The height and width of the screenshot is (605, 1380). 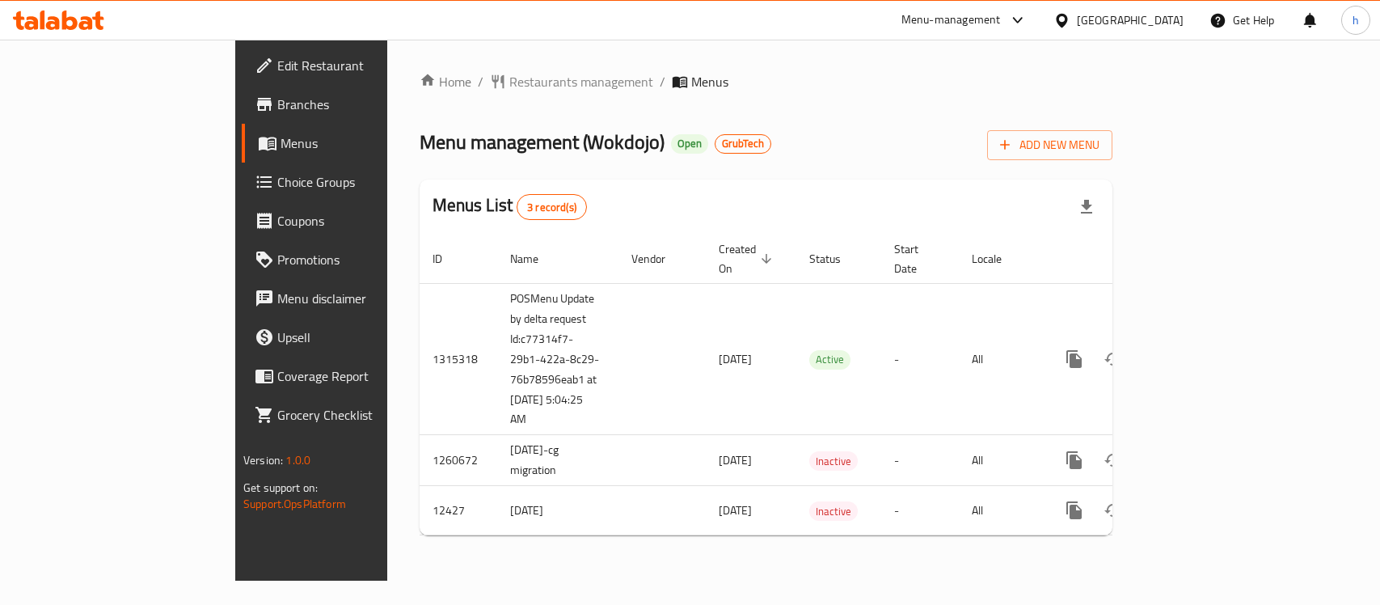 What do you see at coordinates (353, 143) in the screenshot?
I see `a: Menus` at bounding box center [353, 143].